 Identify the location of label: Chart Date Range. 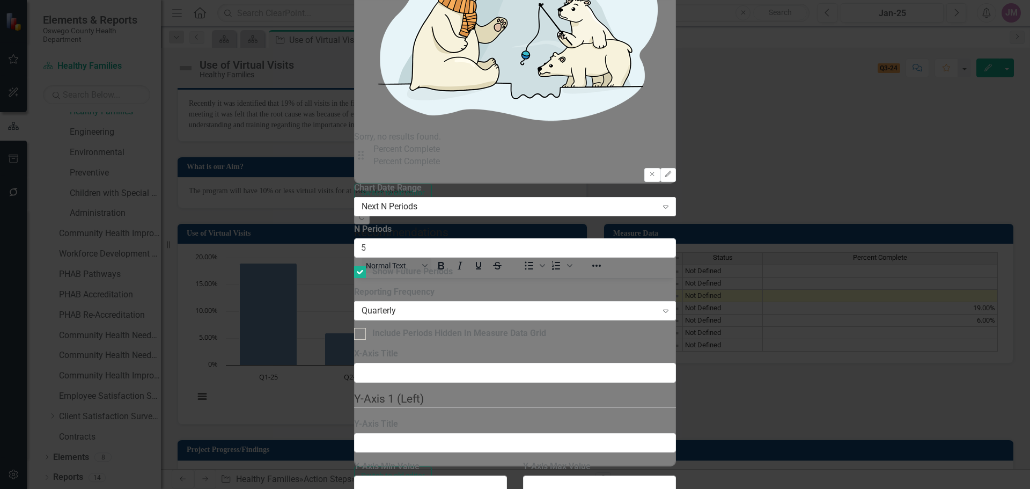
(515, 188).